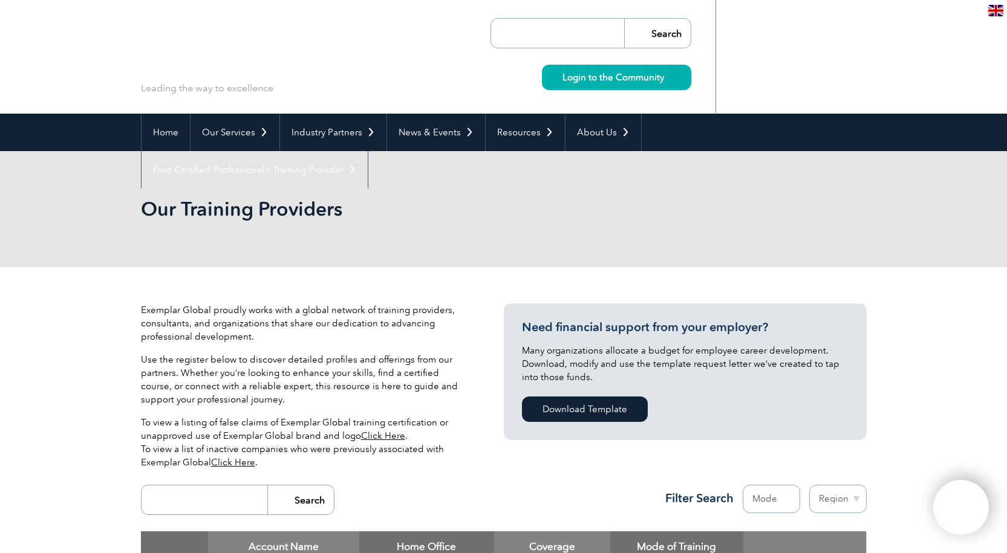 This screenshot has width=1007, height=553. I want to click on p: Leading the way to excellence, so click(207, 88).